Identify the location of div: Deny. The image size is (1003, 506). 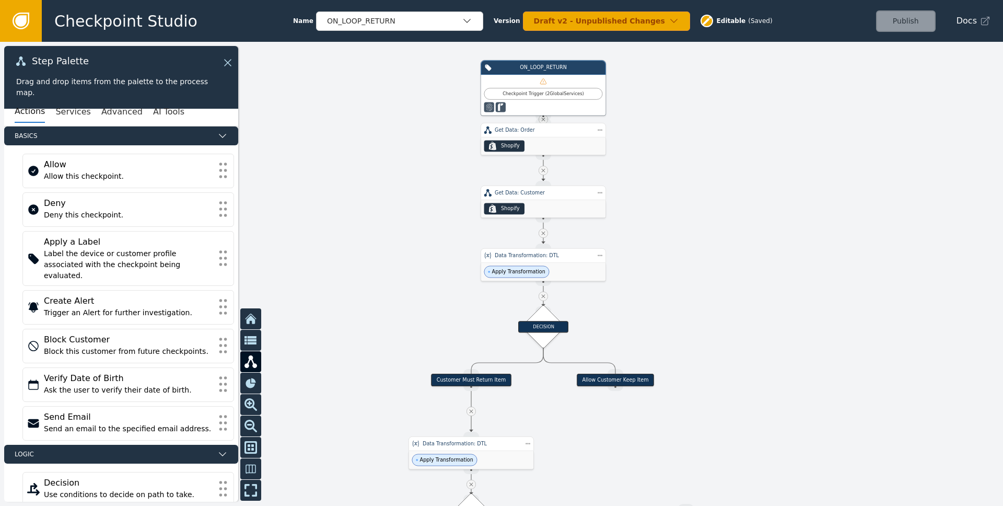
(128, 203).